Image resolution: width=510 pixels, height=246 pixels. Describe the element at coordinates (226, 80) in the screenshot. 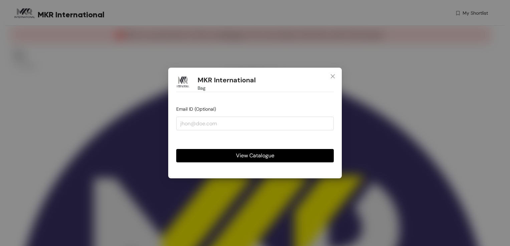

I see `h1: MKR International` at that location.